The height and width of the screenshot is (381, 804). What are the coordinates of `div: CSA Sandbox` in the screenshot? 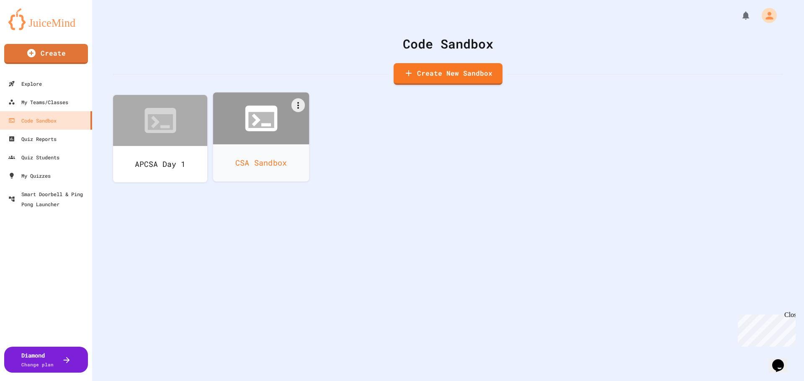 It's located at (261, 163).